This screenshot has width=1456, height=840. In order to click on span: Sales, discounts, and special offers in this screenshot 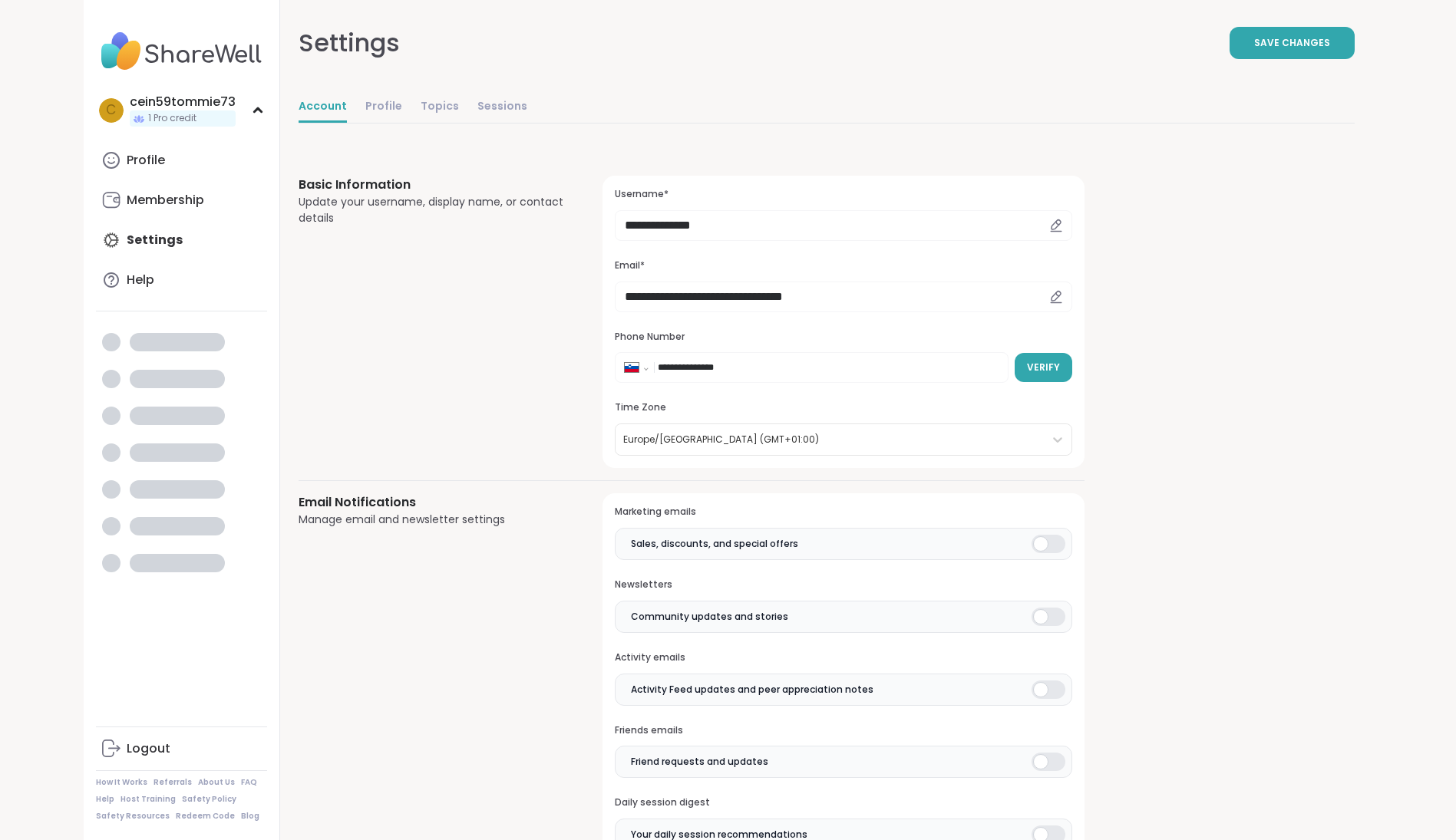, I will do `click(714, 544)`.